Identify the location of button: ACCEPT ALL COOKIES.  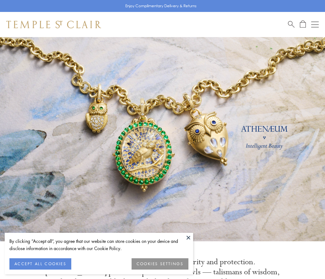
(40, 263).